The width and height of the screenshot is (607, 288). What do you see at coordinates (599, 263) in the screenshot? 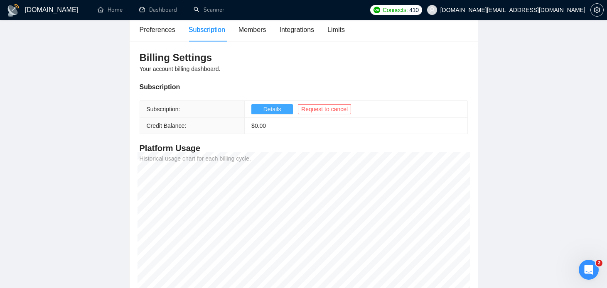
I see `span: 2` at bounding box center [599, 263].